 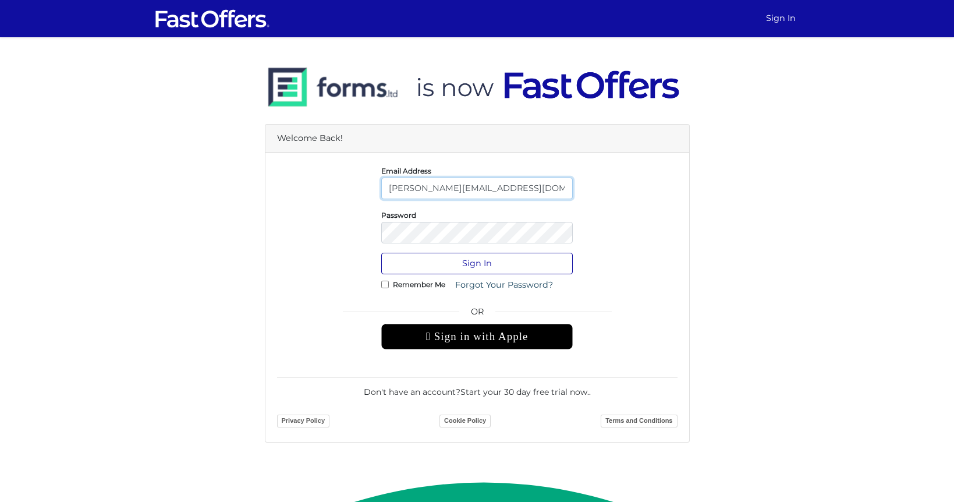 What do you see at coordinates (477, 188) in the screenshot?
I see `input: E-Mail` at bounding box center [477, 188].